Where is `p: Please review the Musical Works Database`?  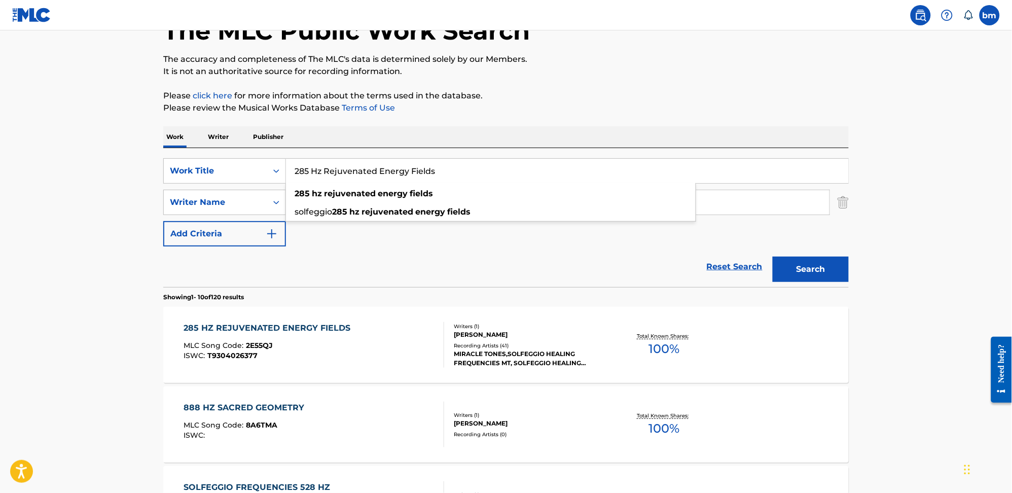
p: Please review the Musical Works Database is located at coordinates (506, 108).